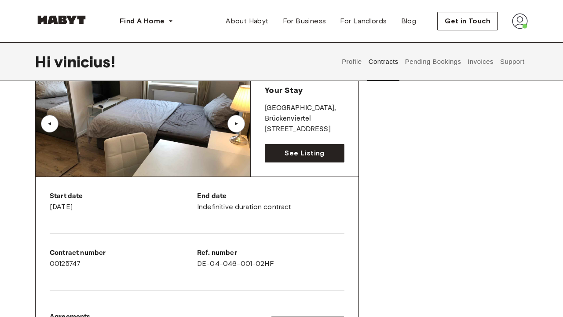 The image size is (563, 317). I want to click on p: End date, so click(271, 196).